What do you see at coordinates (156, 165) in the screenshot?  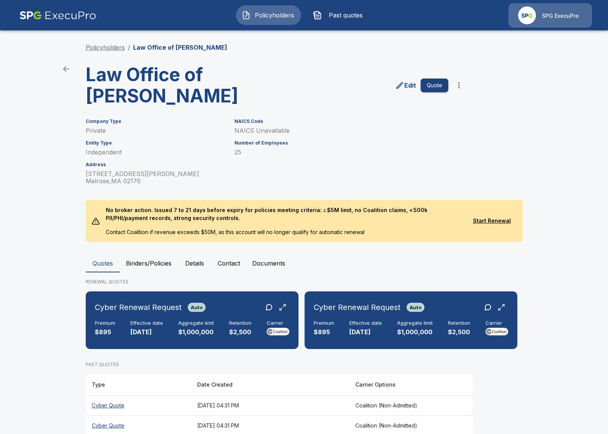 I see `h6: Address` at bounding box center [156, 165].